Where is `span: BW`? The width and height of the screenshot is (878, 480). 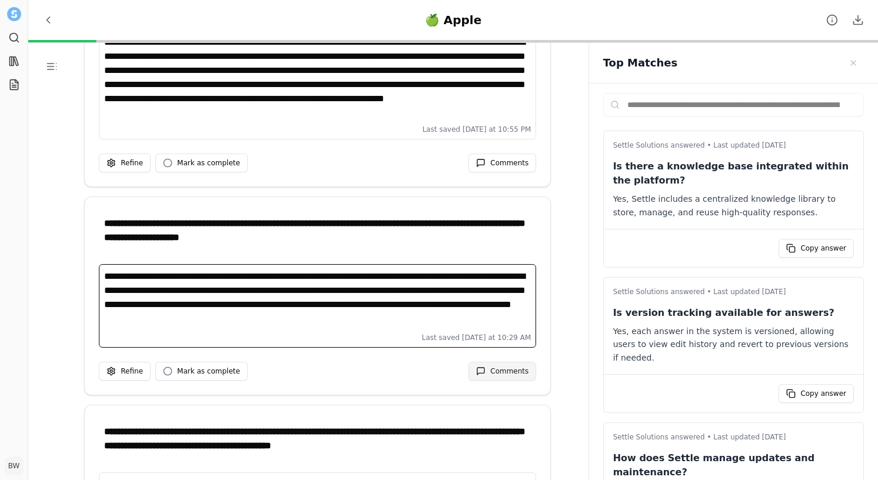
span: BW is located at coordinates (14, 466).